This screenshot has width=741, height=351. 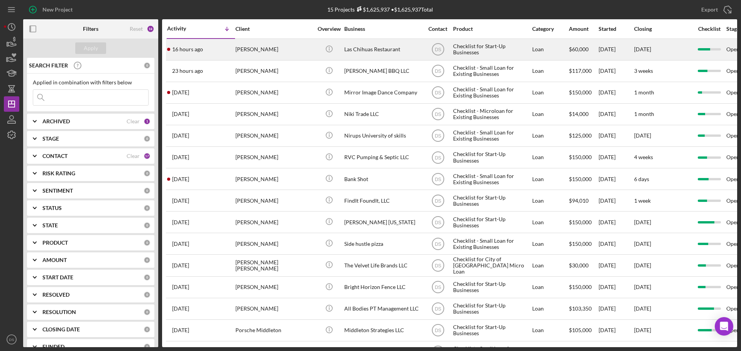 I want to click on b: SEARCH FILTER, so click(x=48, y=66).